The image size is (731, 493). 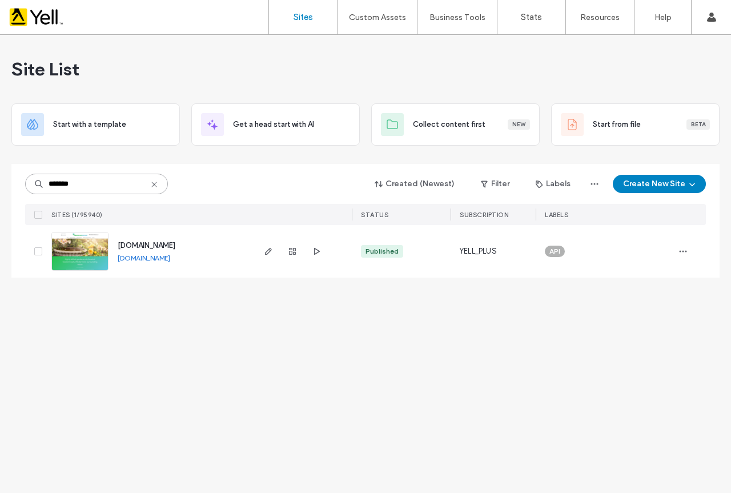 I want to click on span: API, so click(x=554, y=251).